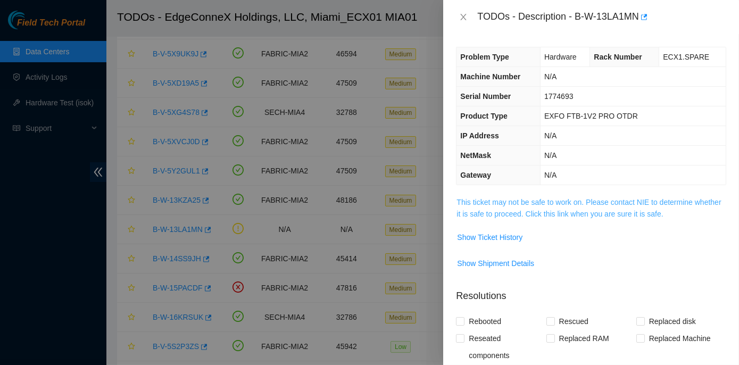 The image size is (739, 365). I want to click on span: Replaced disk, so click(672, 321).